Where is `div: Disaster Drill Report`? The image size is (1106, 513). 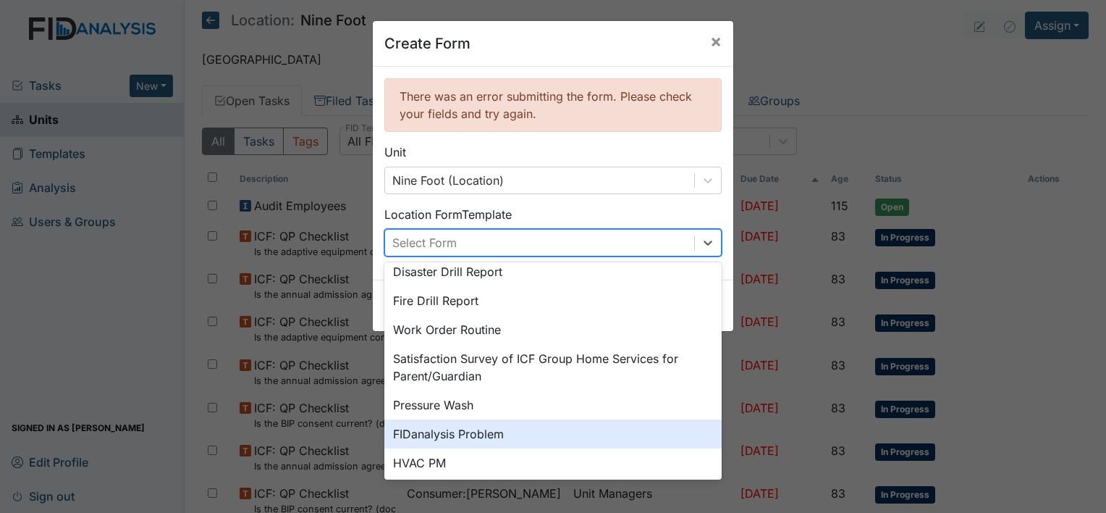
div: Disaster Drill Report is located at coordinates (553, 271).